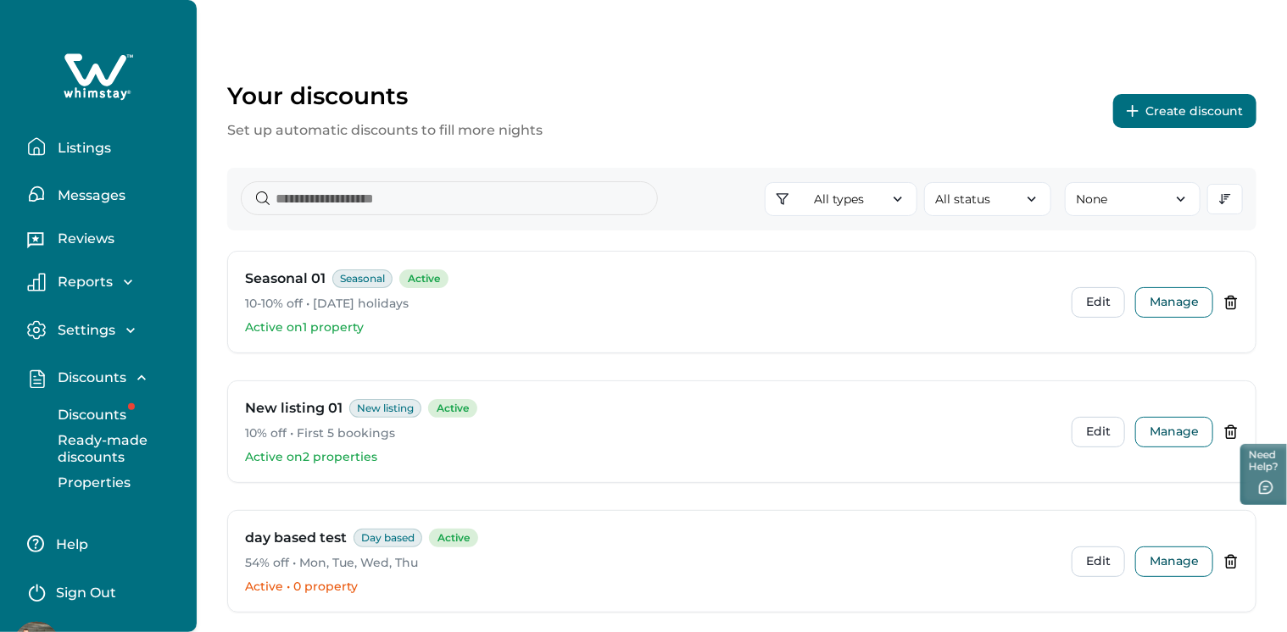 The width and height of the screenshot is (1287, 632). What do you see at coordinates (105, 330) in the screenshot?
I see `button: Settings` at bounding box center [105, 330].